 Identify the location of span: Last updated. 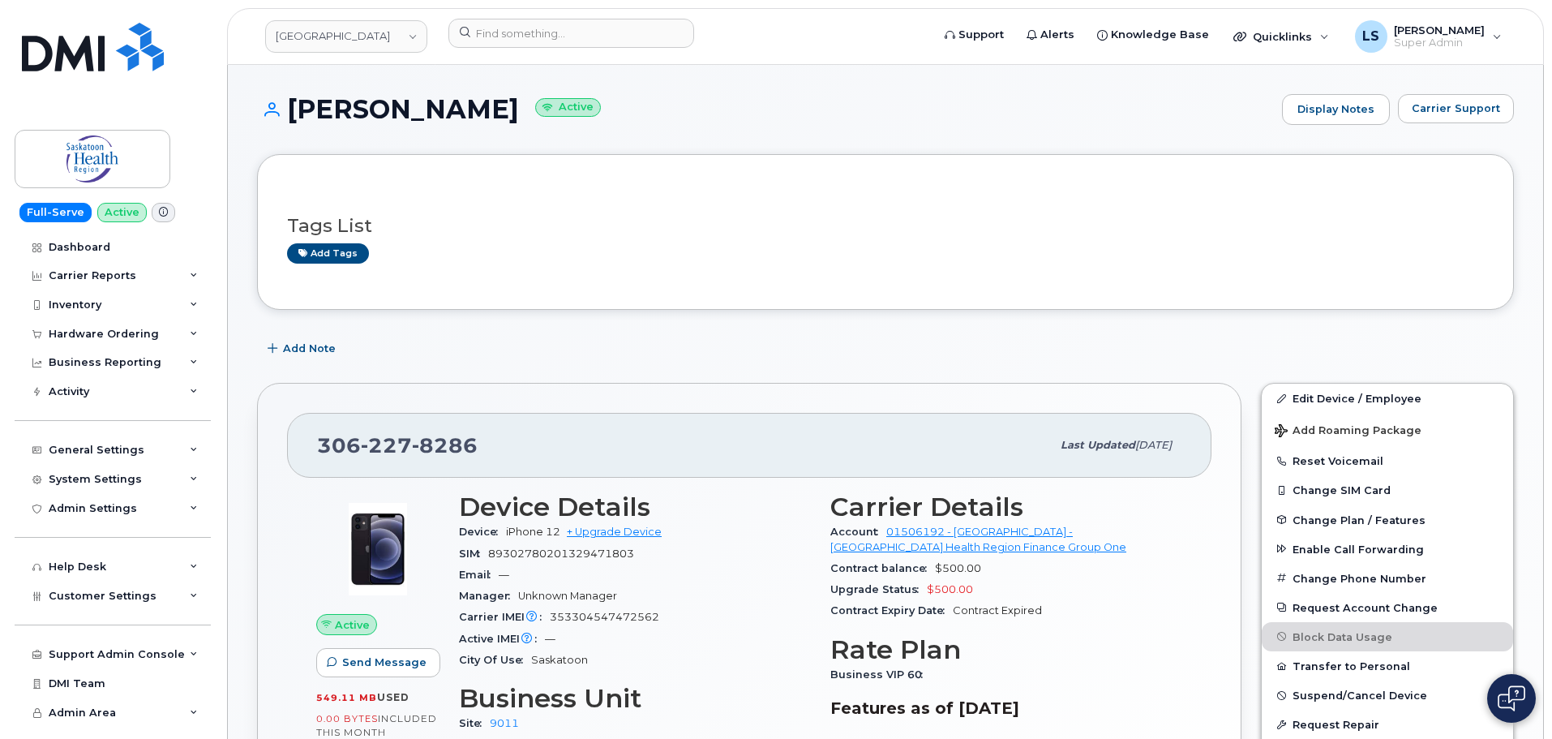
(1098, 444).